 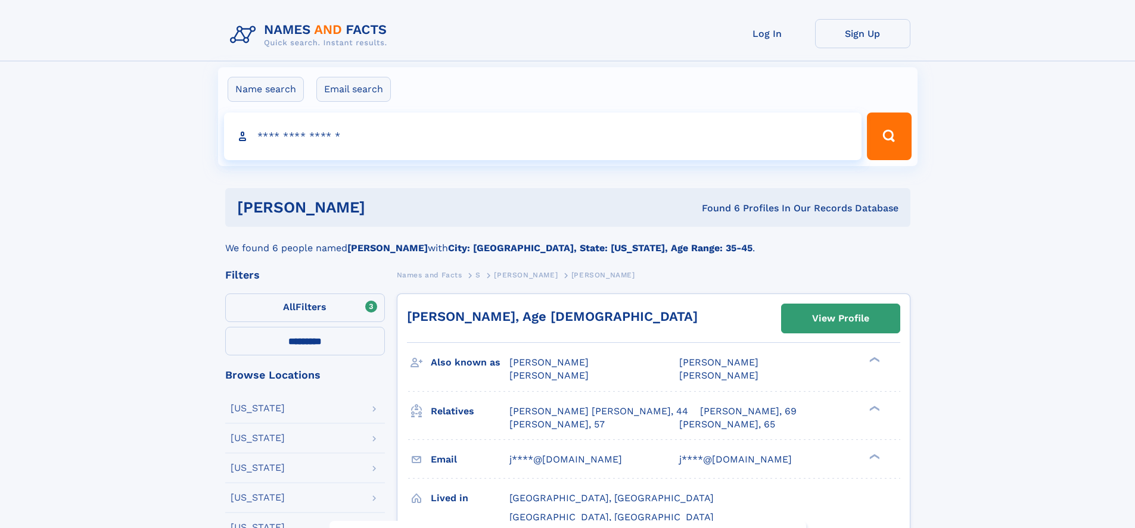 What do you see at coordinates (305, 375) in the screenshot?
I see `div: Browse Locations` at bounding box center [305, 375].